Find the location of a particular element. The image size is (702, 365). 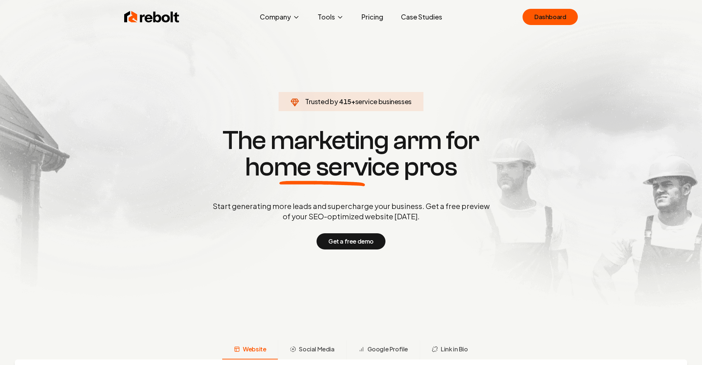

span: Website is located at coordinates (254, 350).